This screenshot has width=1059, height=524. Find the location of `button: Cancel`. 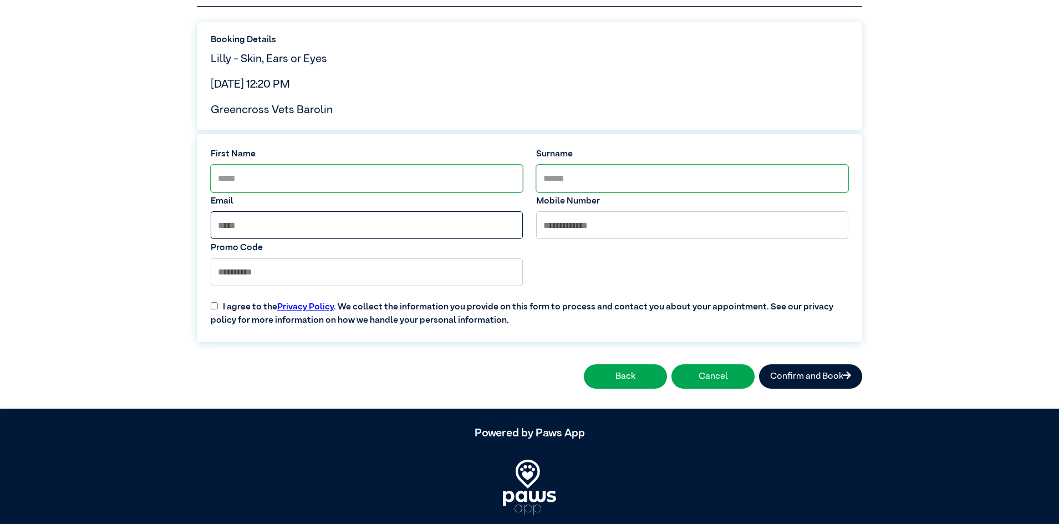

button: Cancel is located at coordinates (713, 377).